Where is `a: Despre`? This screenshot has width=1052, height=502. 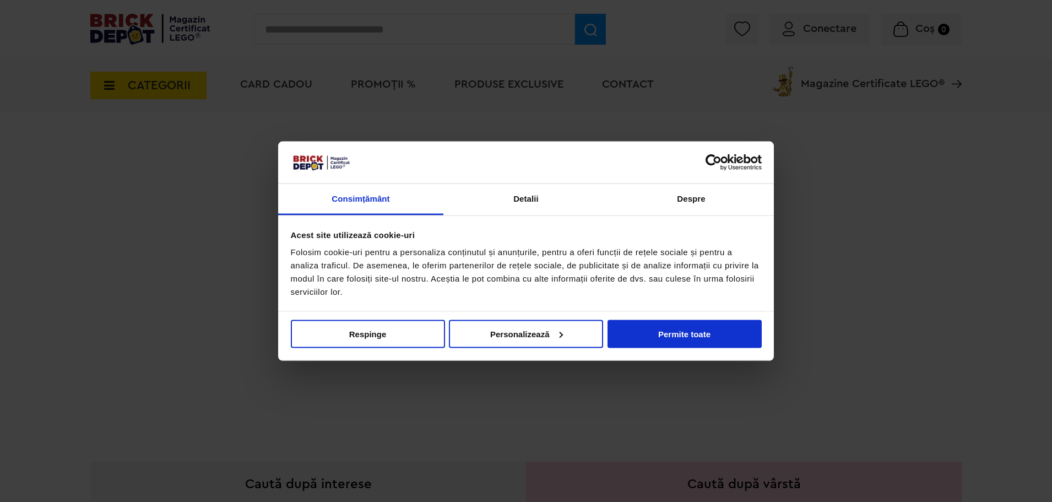 a: Despre is located at coordinates (691, 199).